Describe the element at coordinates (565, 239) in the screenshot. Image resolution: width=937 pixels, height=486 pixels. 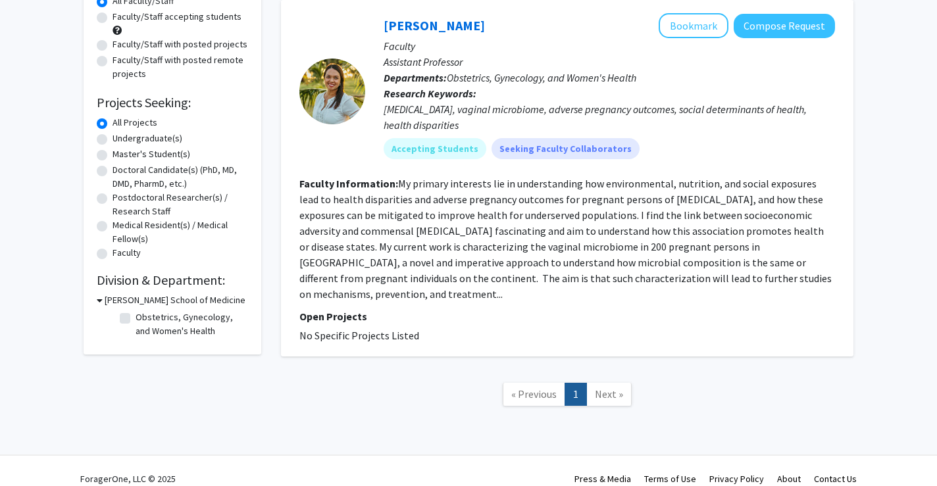
I see `fg-read-more: My primary interests lie in understanding how environmental, nutrition, and social exposures lead...` at that location.